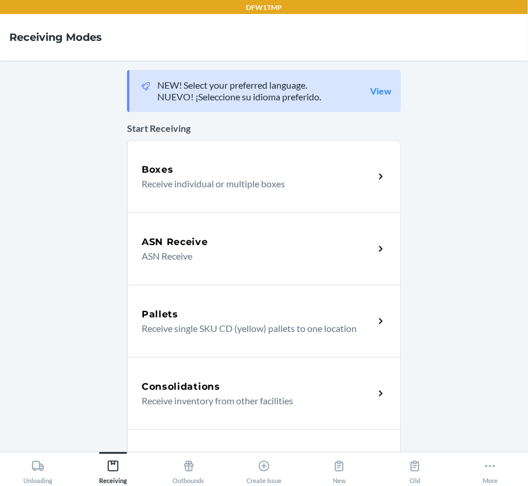 This screenshot has height=486, width=528. I want to click on p: DFW1TMP, so click(264, 8).